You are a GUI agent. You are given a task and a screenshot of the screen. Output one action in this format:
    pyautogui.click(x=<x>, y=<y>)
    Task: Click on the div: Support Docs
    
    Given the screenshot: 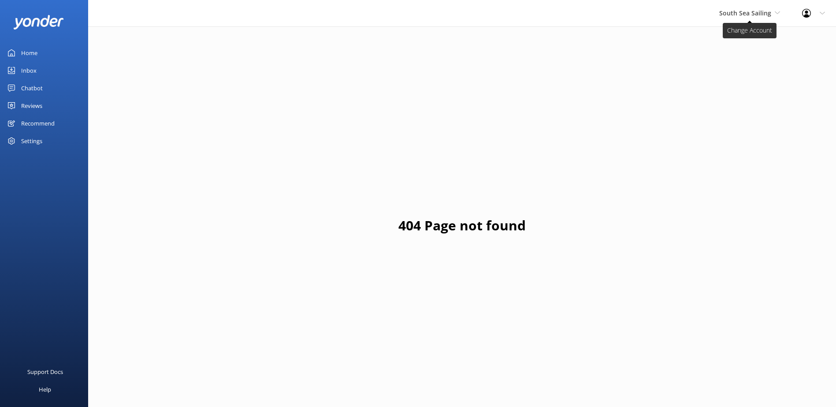 What is the action you would take?
    pyautogui.click(x=45, y=372)
    